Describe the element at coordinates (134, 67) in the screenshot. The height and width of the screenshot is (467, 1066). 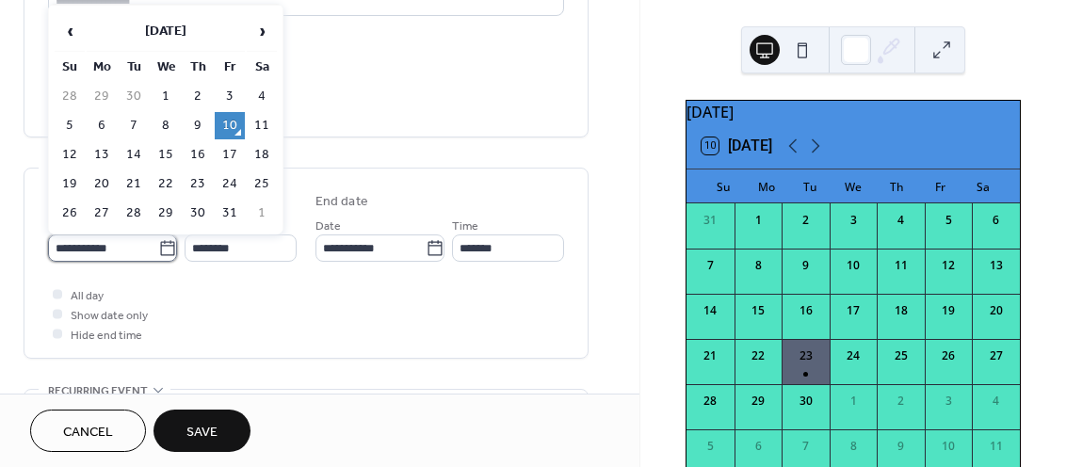
I see `th: Tu` at that location.